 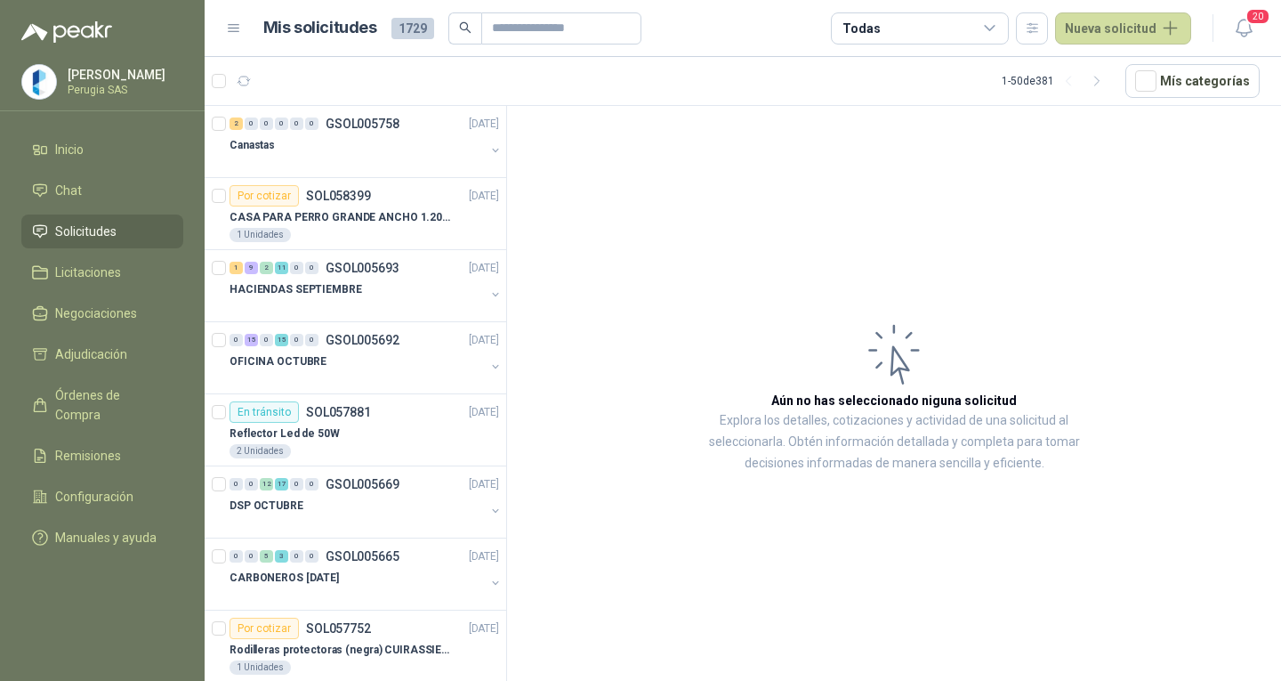 What do you see at coordinates (102, 354) in the screenshot?
I see `a: Adjudicación` at bounding box center [102, 354].